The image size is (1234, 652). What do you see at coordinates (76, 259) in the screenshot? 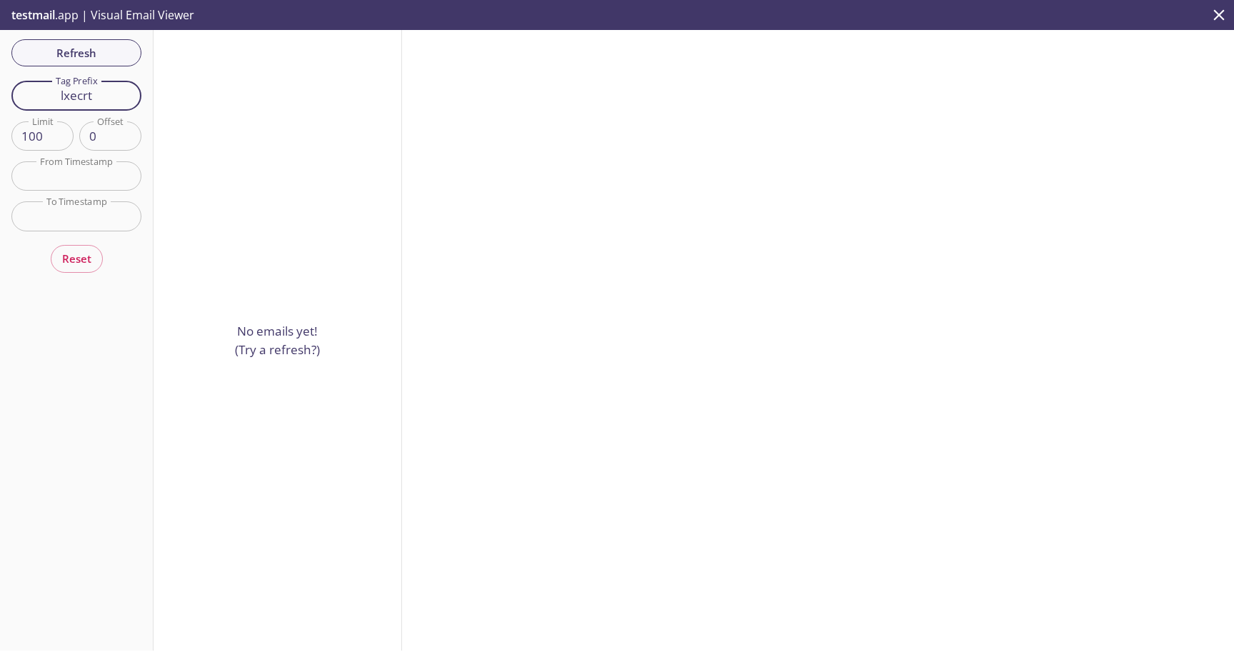
I see `span: Reset` at bounding box center [76, 259].